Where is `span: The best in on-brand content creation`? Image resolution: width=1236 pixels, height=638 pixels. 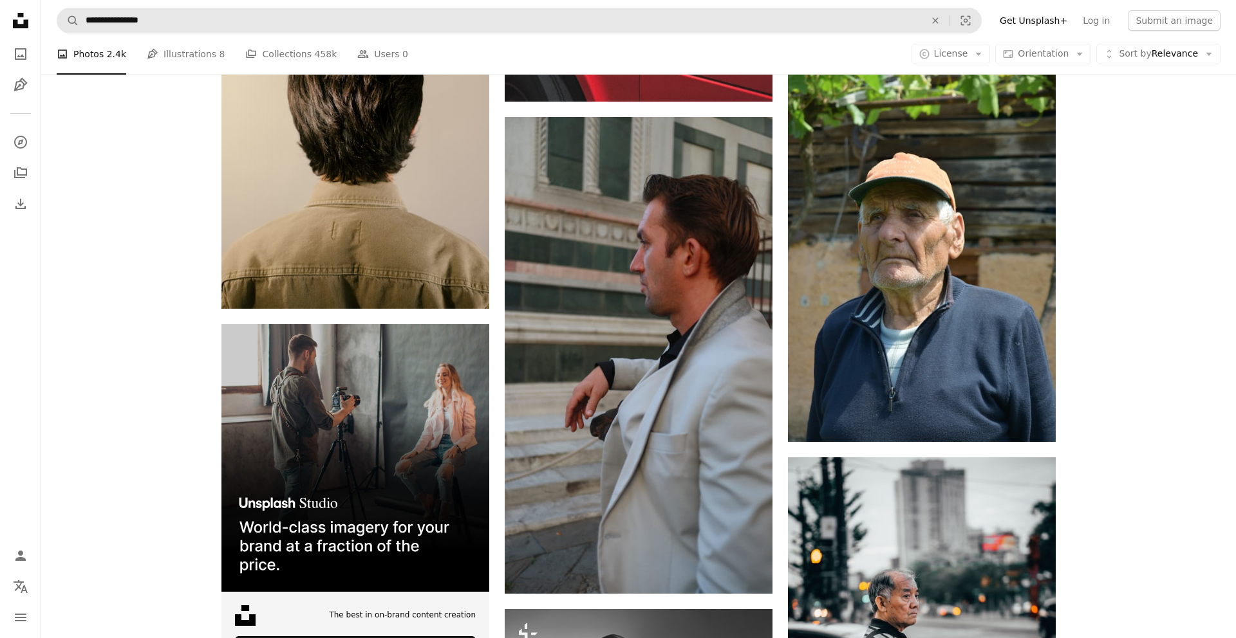
span: The best in on-brand content creation is located at coordinates (402, 615).